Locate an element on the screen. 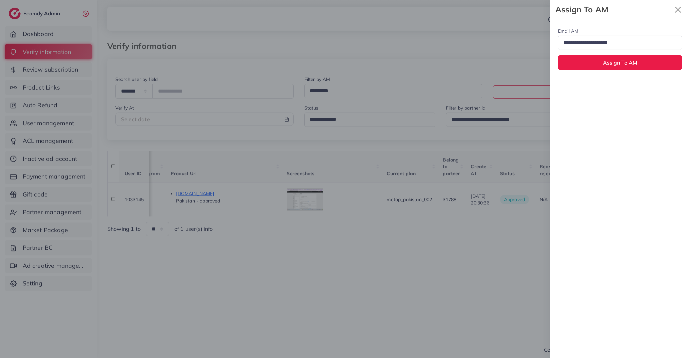 Image resolution: width=690 pixels, height=358 pixels. button: Assign To AM is located at coordinates (620, 62).